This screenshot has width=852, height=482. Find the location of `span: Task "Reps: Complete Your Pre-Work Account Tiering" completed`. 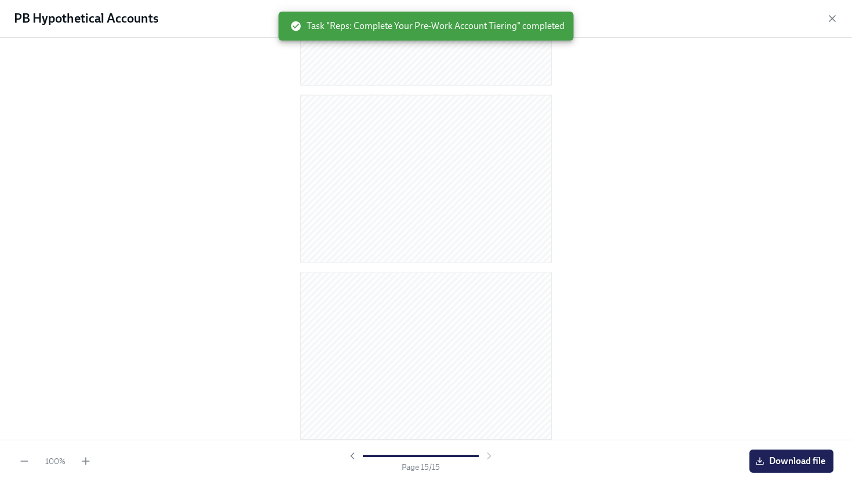

span: Task "Reps: Complete Your Pre-Work Account Tiering" completed is located at coordinates (427, 26).